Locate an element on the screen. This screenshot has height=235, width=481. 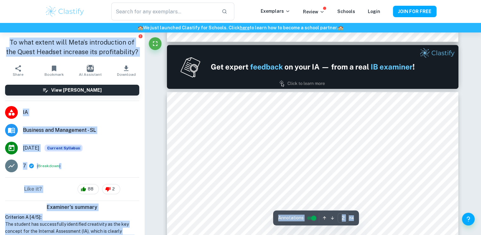
button: Download is located at coordinates (126, 71).